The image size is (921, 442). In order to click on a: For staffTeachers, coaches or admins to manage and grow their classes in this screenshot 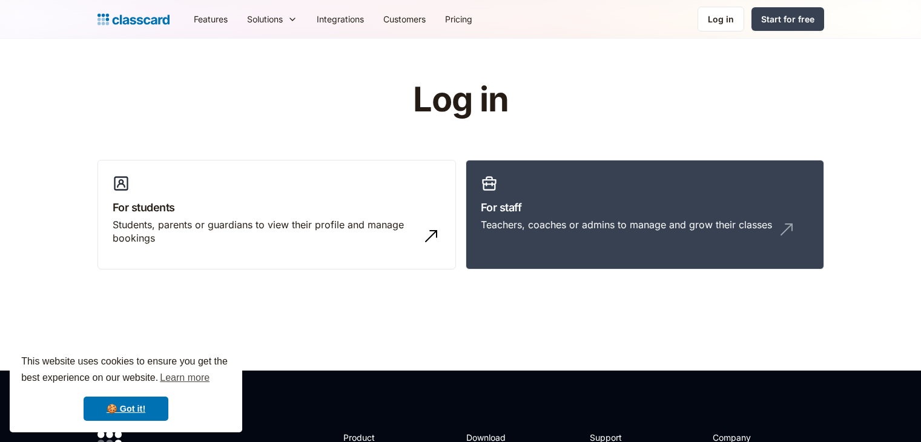, I will do `click(645, 215)`.